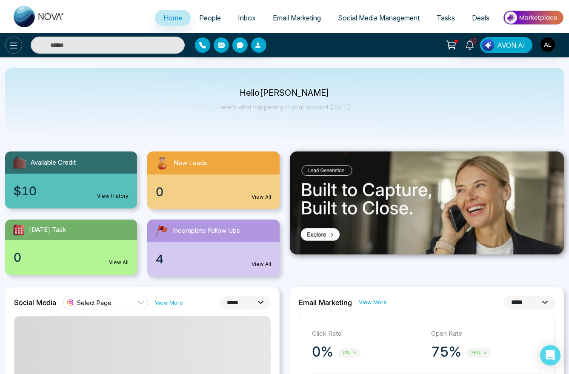 The image size is (569, 374). What do you see at coordinates (325, 303) in the screenshot?
I see `h2: Email Marketing` at bounding box center [325, 303].